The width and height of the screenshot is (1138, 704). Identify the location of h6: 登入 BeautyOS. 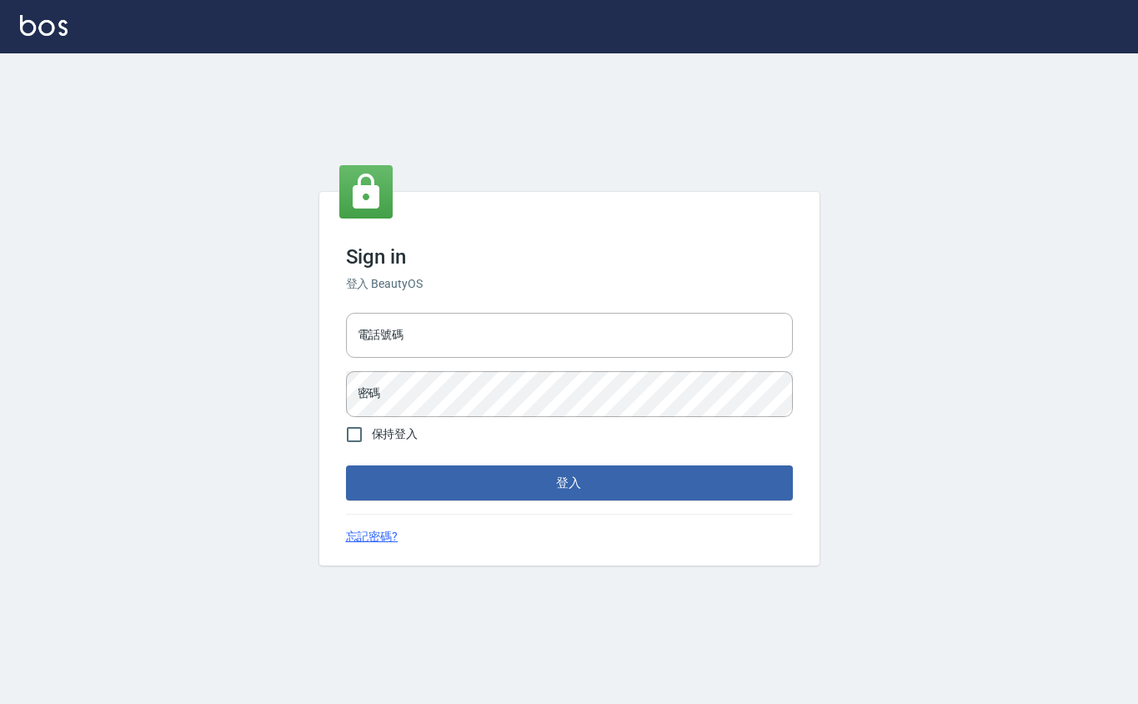
(570, 284).